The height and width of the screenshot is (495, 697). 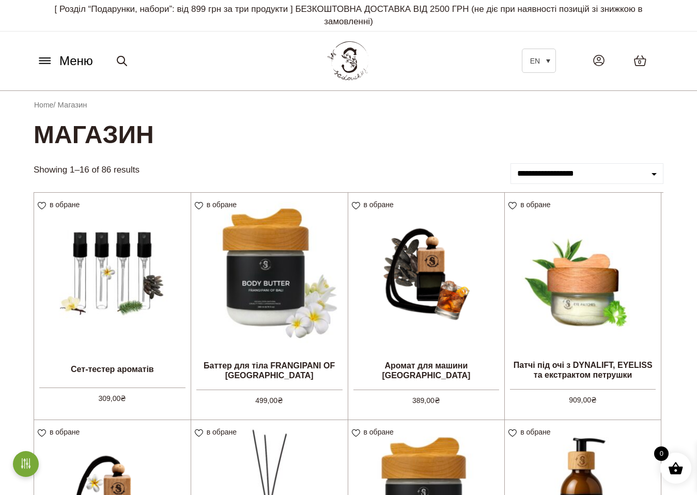 What do you see at coordinates (539, 60) in the screenshot?
I see `a: EN` at bounding box center [539, 60].